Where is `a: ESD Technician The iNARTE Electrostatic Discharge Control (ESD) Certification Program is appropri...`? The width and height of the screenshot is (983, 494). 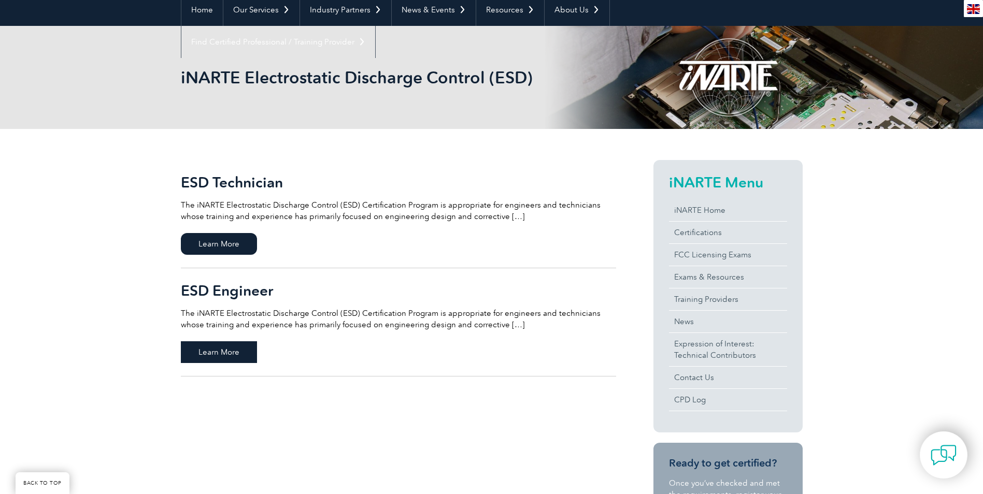
a: ESD Technician The iNARTE Electrostatic Discharge Control (ESD) Certification Program is appropri... is located at coordinates (398, 214).